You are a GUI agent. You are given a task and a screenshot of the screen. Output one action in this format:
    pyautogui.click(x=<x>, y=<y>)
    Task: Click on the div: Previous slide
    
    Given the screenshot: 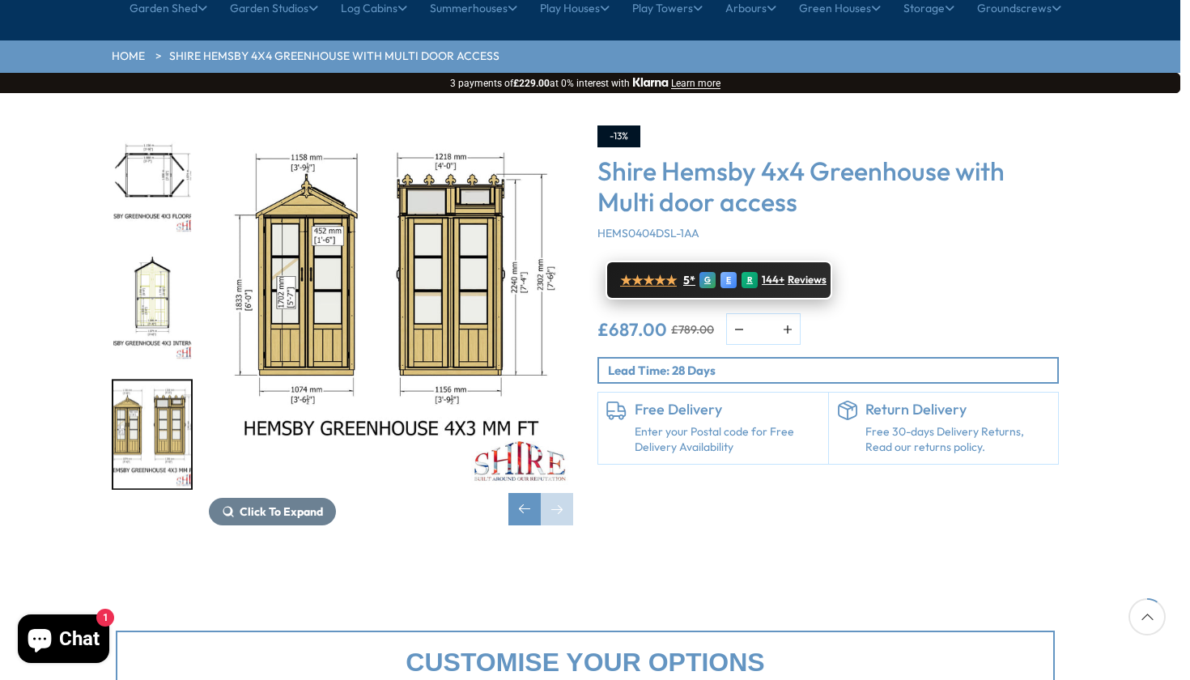 What is the action you would take?
    pyautogui.click(x=525, y=509)
    